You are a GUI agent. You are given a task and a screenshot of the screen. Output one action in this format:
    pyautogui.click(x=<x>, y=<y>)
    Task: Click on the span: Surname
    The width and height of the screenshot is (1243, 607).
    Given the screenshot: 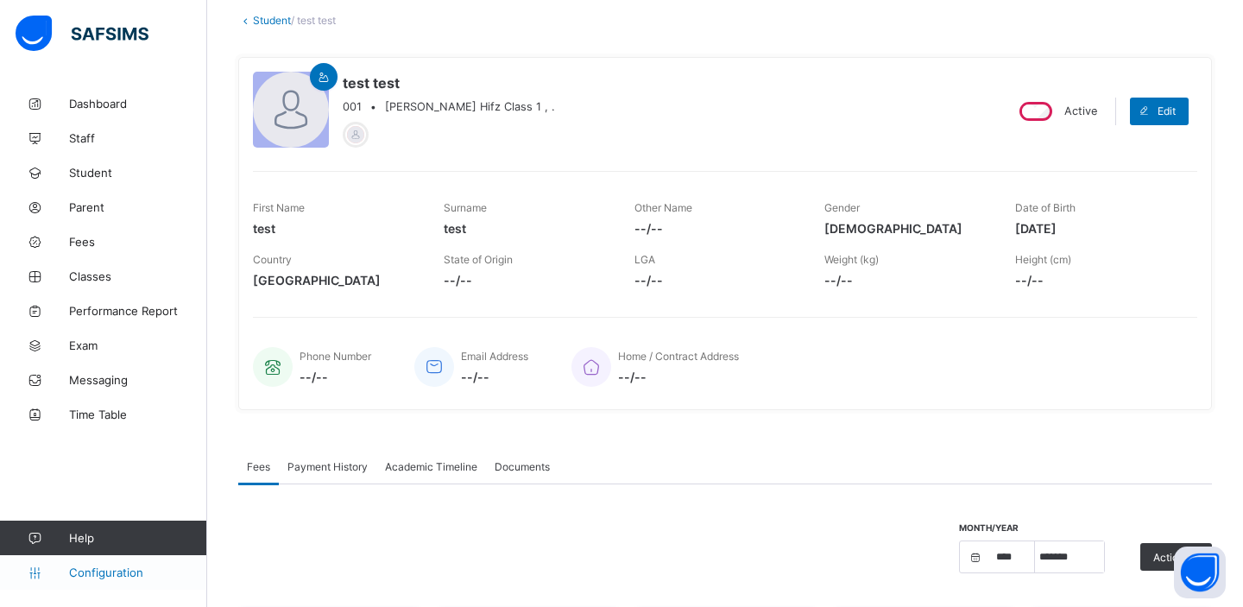 What is the action you would take?
    pyautogui.click(x=465, y=207)
    